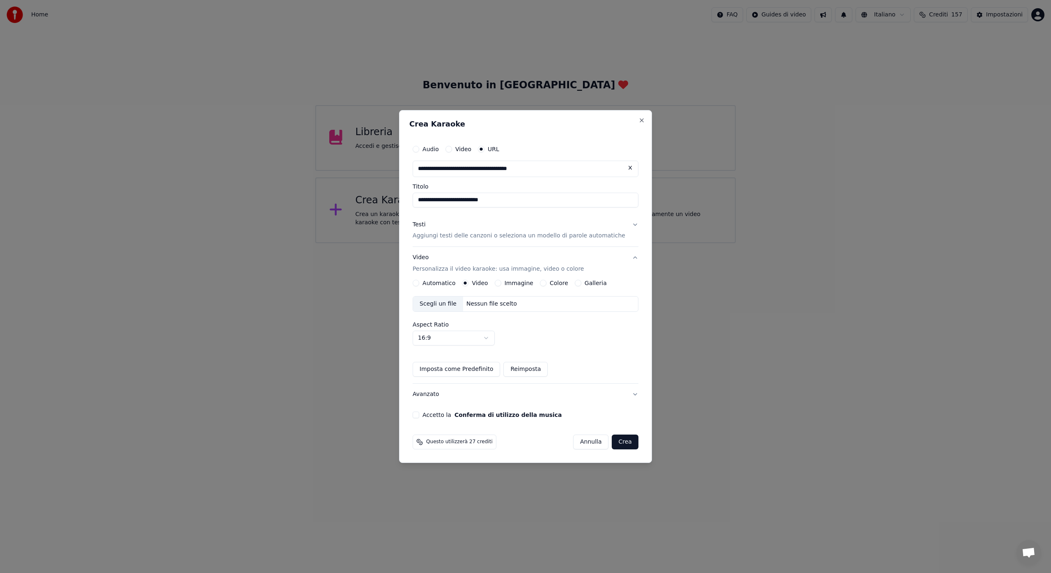  I want to click on label: Aspect Ratio, so click(526, 324).